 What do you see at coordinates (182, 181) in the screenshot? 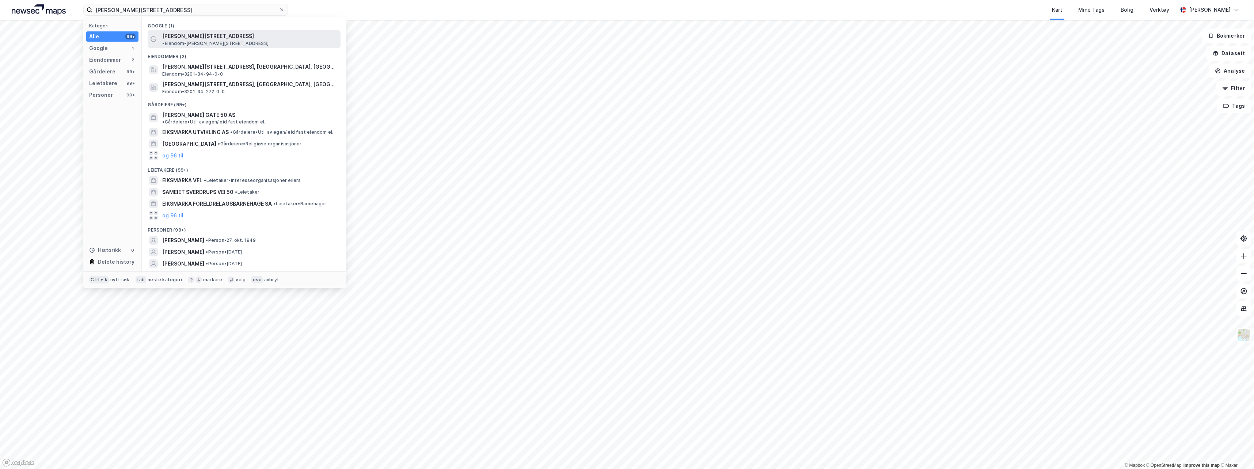
I see `span: EIKSMARKA VEL` at bounding box center [182, 181].